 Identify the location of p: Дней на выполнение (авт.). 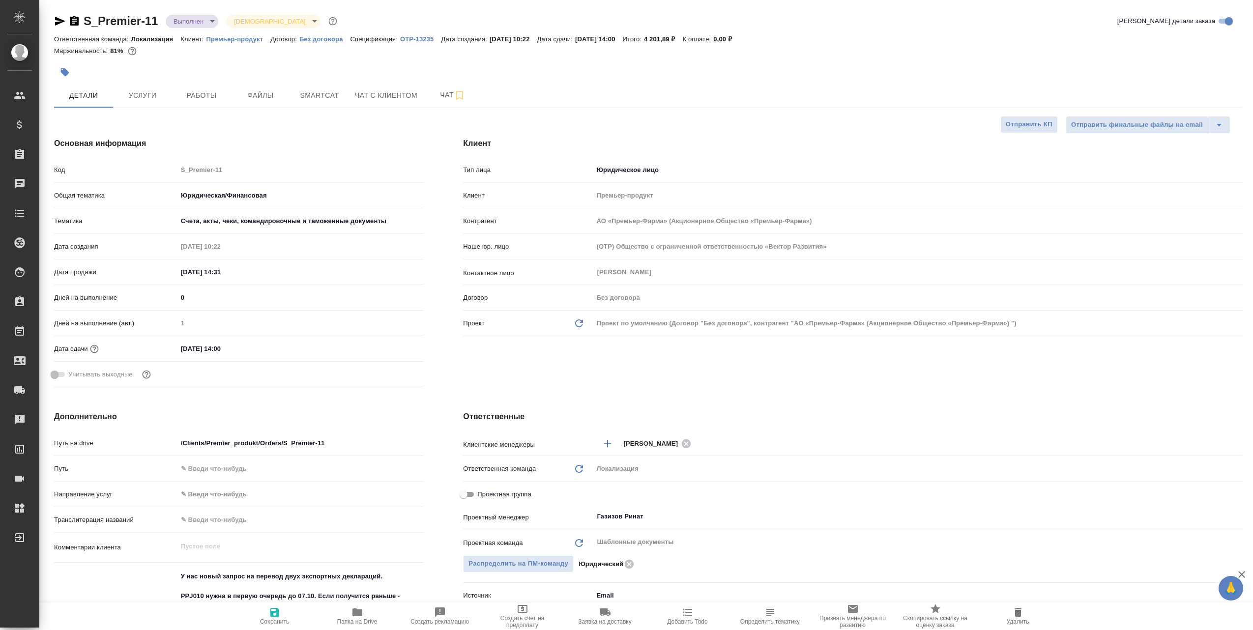
(116, 324).